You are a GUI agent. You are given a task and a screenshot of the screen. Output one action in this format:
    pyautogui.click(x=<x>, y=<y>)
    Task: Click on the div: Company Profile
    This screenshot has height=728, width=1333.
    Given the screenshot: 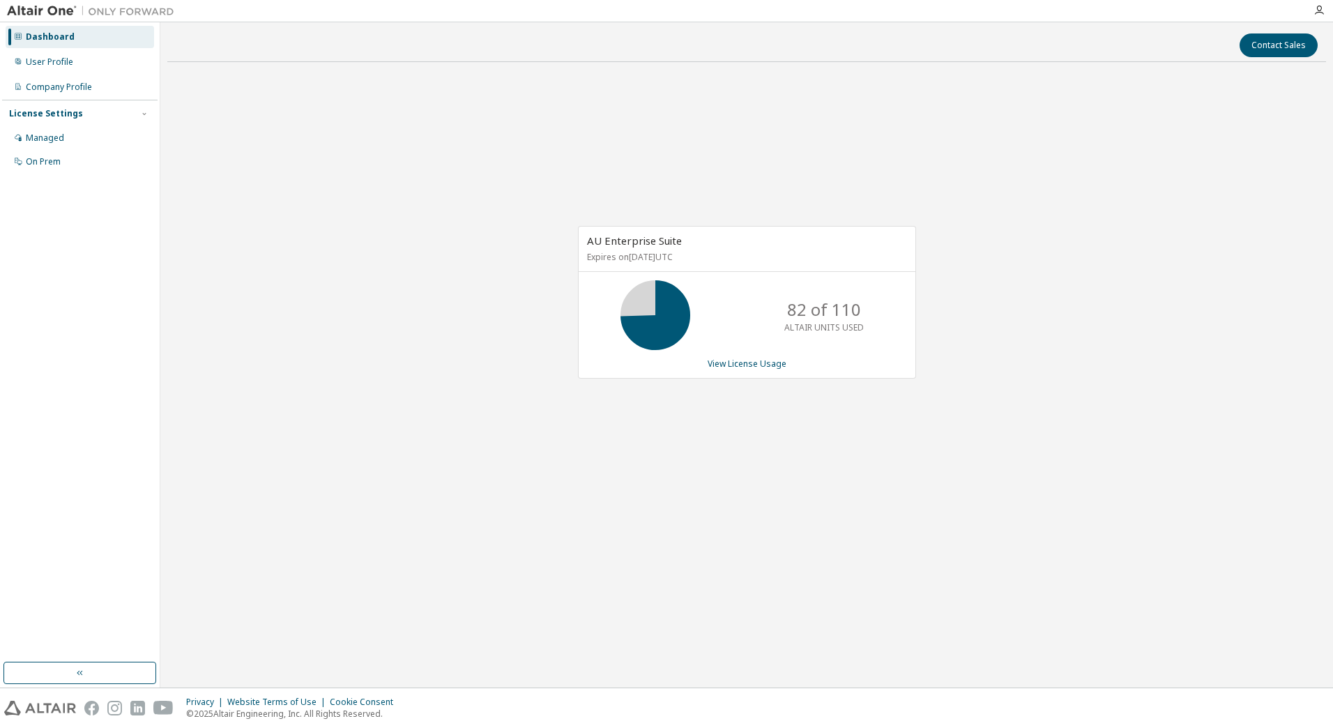 What is the action you would take?
    pyautogui.click(x=59, y=87)
    